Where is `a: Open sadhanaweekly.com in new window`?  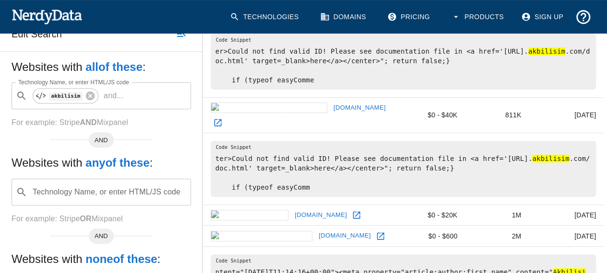
a: Open sadhanaweekly.com in new window is located at coordinates (218, 123).